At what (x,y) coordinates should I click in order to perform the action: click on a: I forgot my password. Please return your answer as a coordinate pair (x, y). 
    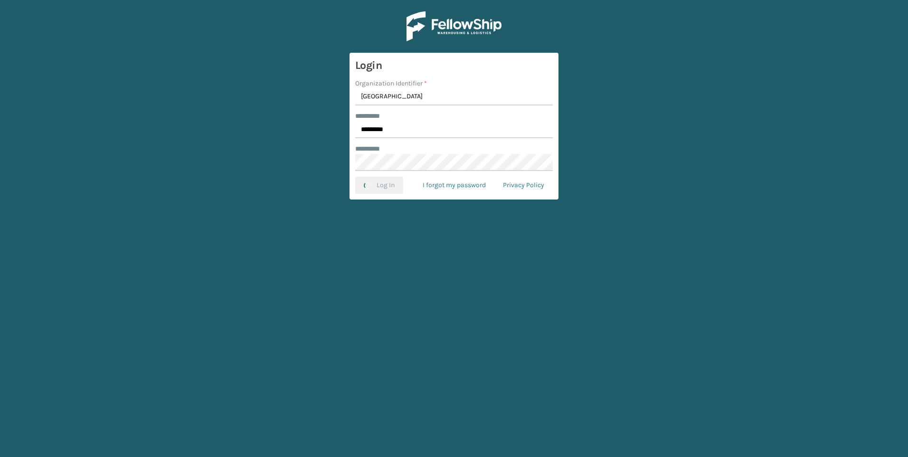
    Looking at the image, I should click on (454, 185).